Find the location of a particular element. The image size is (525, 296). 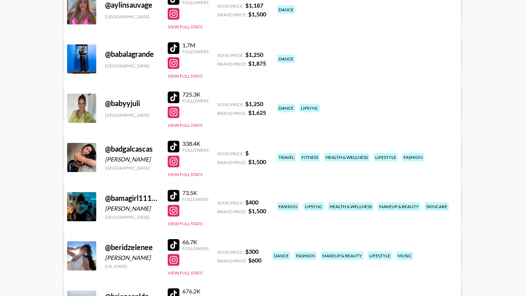

div: @ beridzelenee is located at coordinates (132, 247).